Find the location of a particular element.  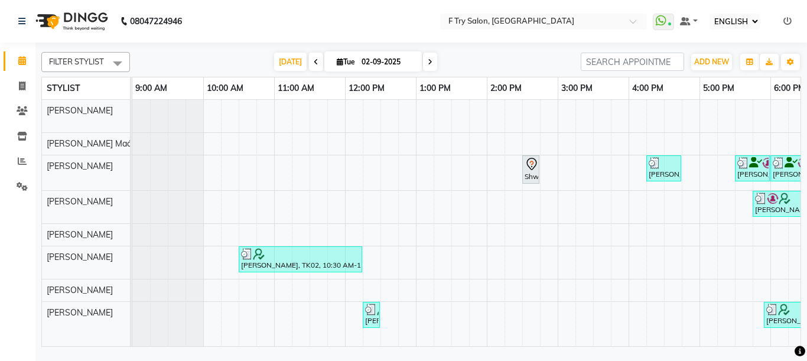

span: STYLIST is located at coordinates (63, 88).